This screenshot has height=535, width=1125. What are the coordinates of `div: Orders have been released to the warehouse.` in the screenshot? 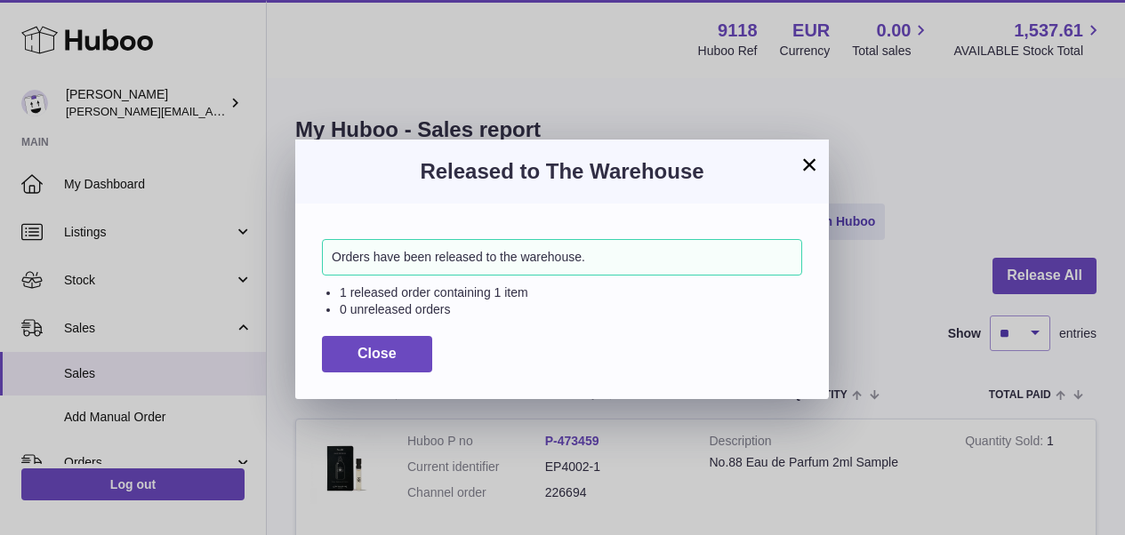 It's located at (562, 257).